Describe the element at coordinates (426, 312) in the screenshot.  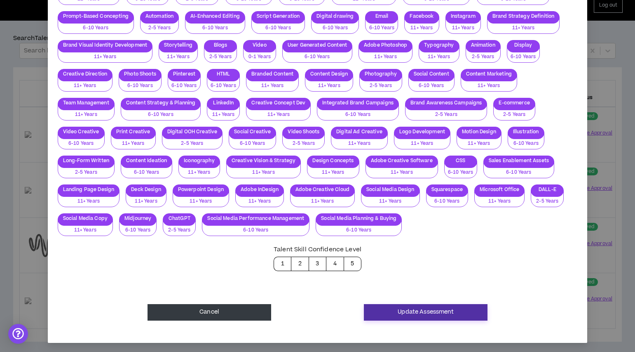
I see `button: Update Assessment` at that location.